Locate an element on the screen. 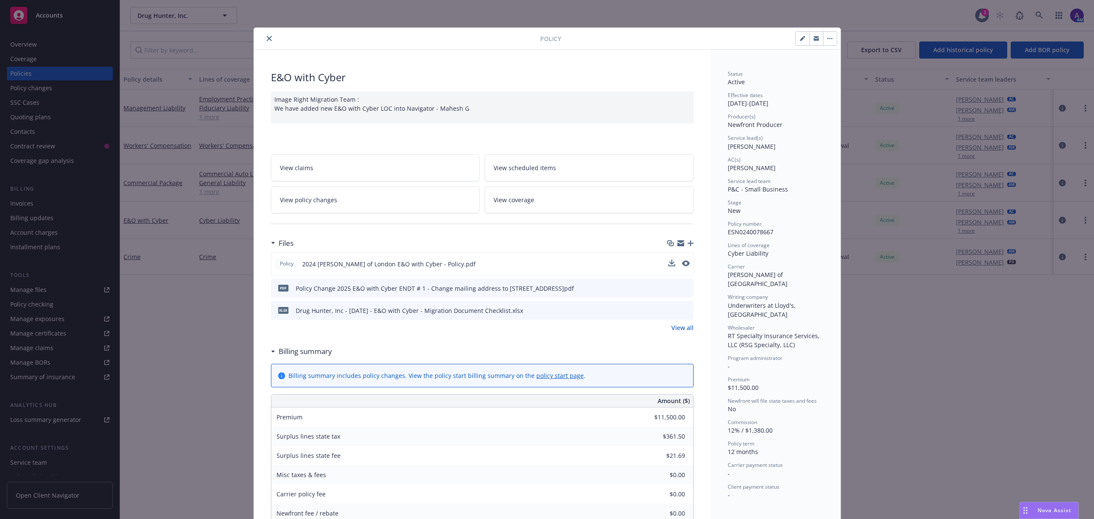  span: Newfront fee / rebate is located at coordinates (307, 513).